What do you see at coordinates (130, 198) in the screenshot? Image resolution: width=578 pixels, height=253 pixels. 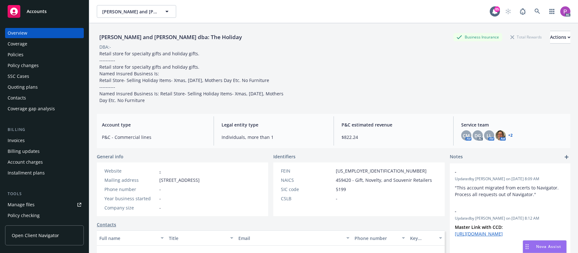 I see `div: Year business started` at bounding box center [130, 198].